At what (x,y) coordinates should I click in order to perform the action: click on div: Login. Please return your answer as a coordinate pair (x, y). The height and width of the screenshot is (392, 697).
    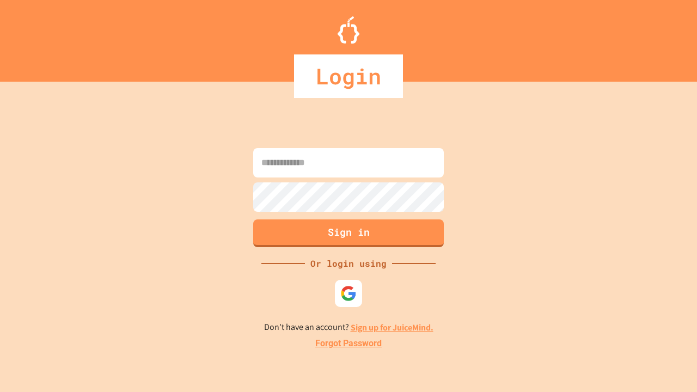
    Looking at the image, I should click on (348, 76).